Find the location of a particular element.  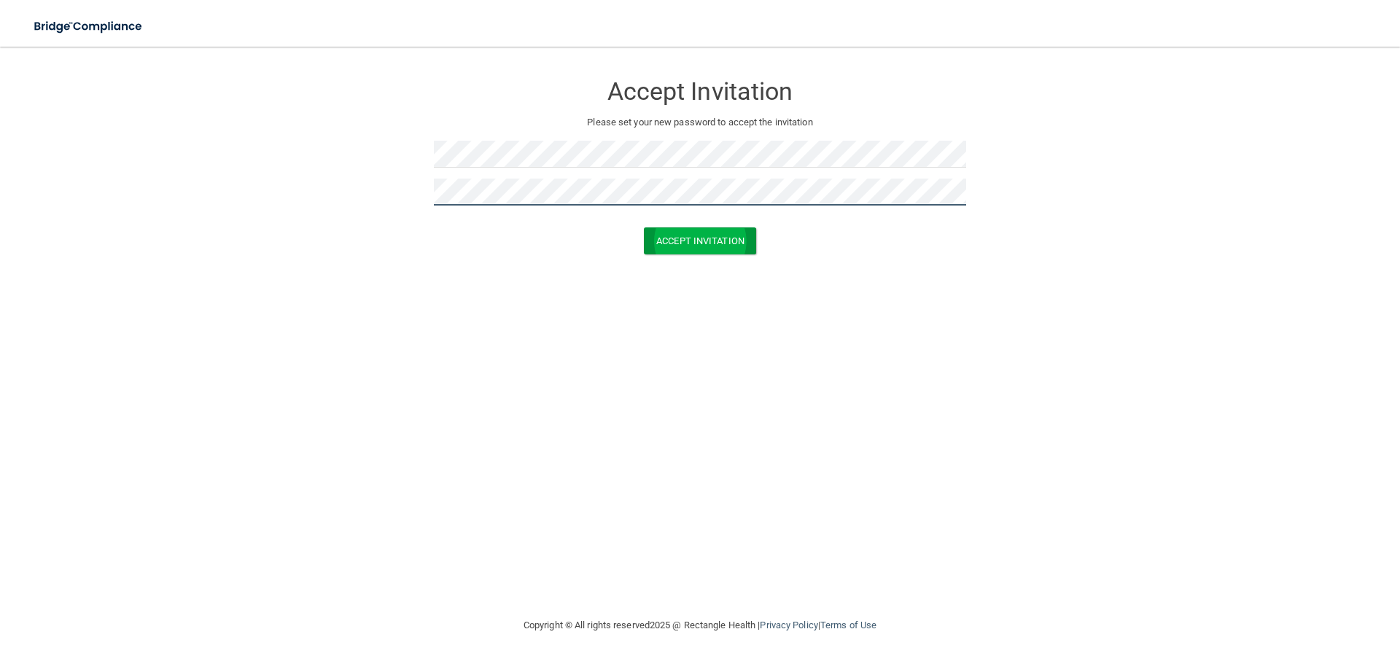

h3: Accept Invitation is located at coordinates (700, 91).